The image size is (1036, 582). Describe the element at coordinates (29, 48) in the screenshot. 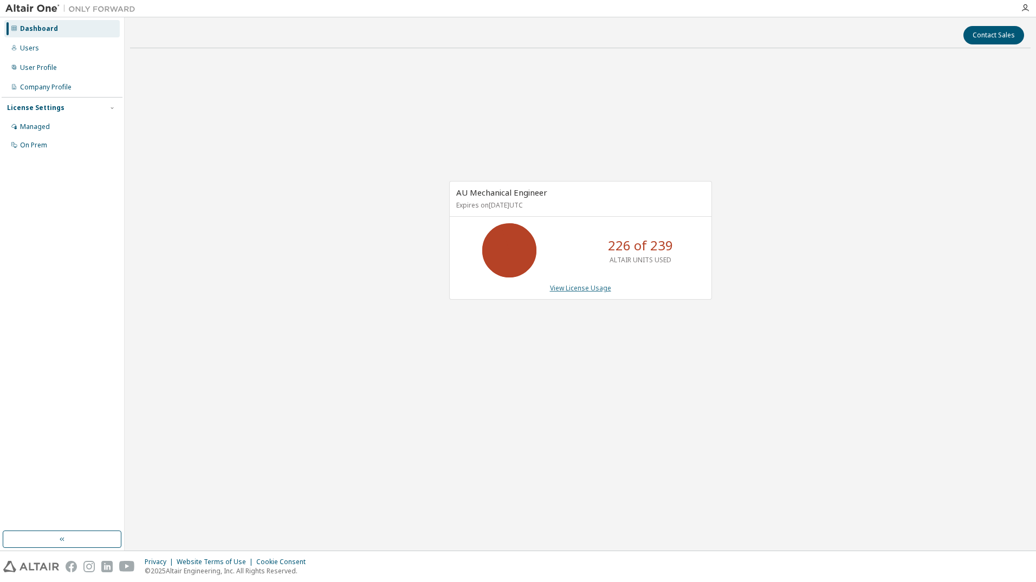

I see `div: Users` at that location.